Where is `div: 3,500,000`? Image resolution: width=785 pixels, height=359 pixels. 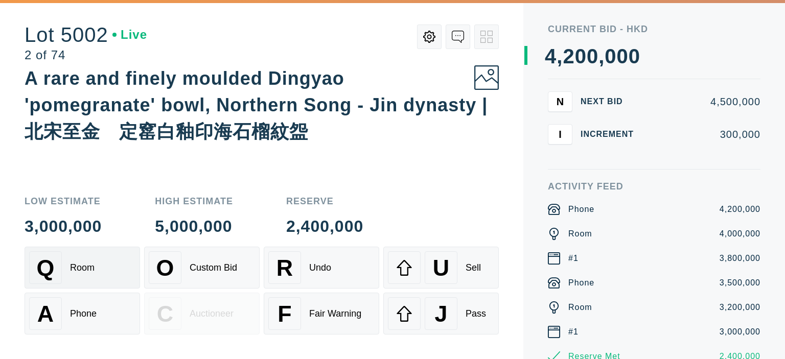
div: 3,500,000 is located at coordinates (740, 283).